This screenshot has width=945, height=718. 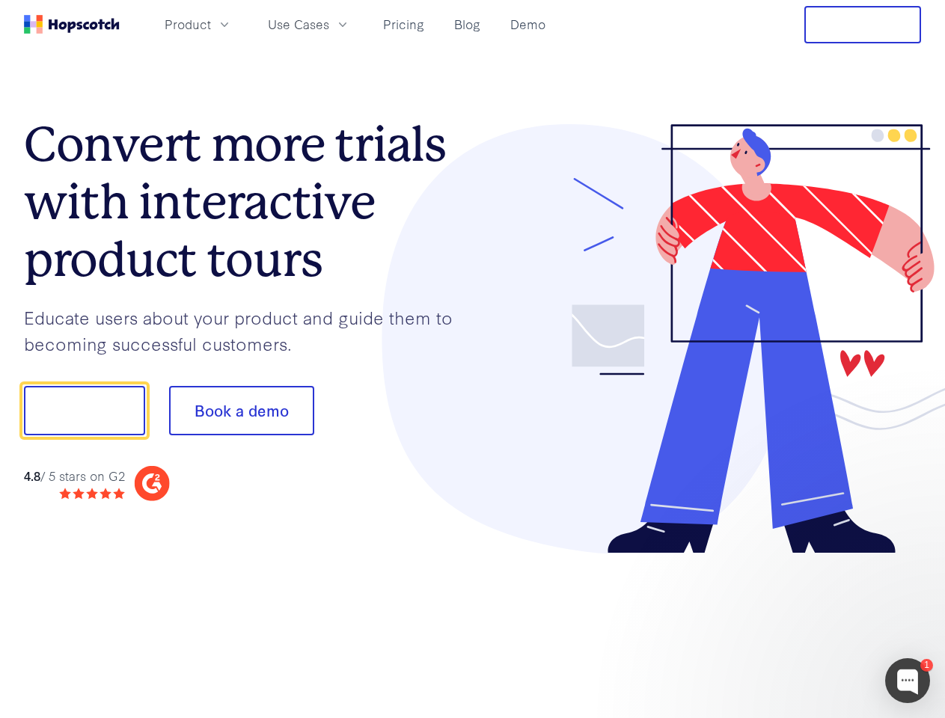 I want to click on a: Blog, so click(x=467, y=24).